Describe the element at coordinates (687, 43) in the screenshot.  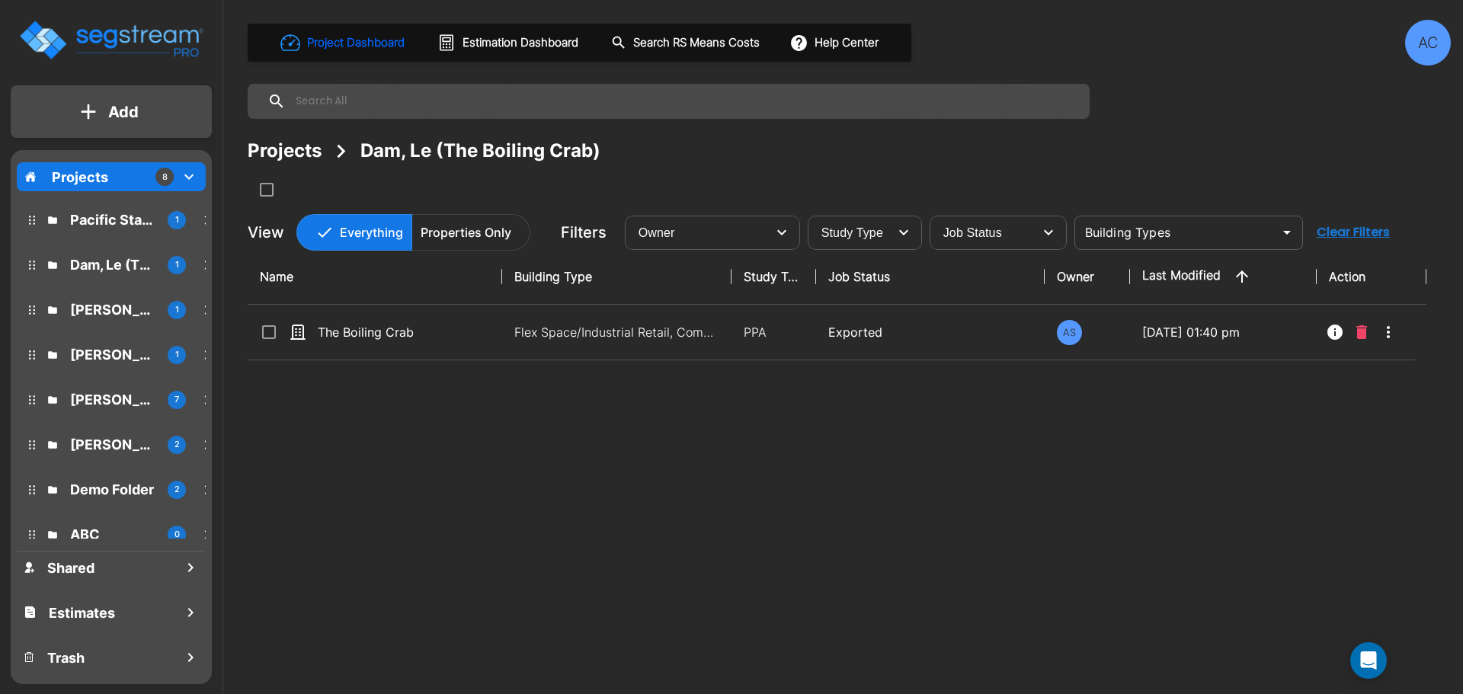
I see `button: Search RS Means Costs` at that location.